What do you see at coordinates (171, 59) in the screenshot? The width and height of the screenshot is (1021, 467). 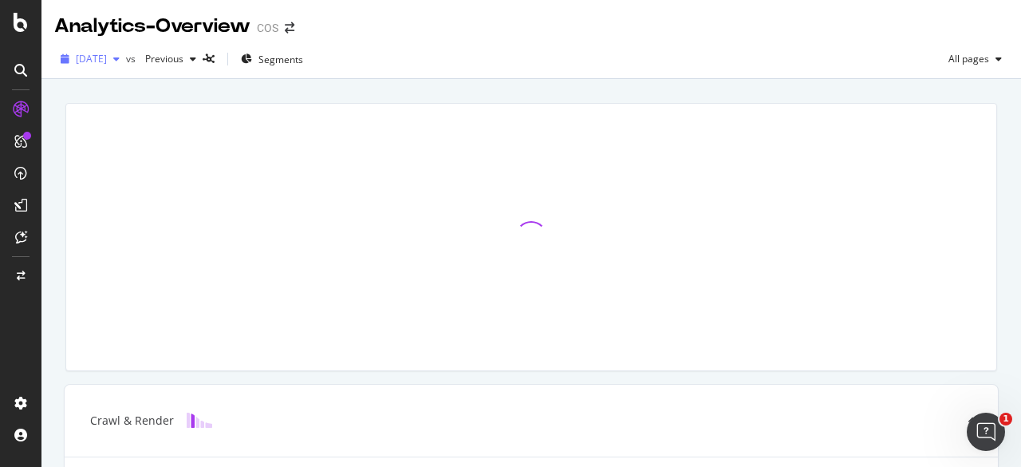 I see `button: Previous` at bounding box center [171, 59].